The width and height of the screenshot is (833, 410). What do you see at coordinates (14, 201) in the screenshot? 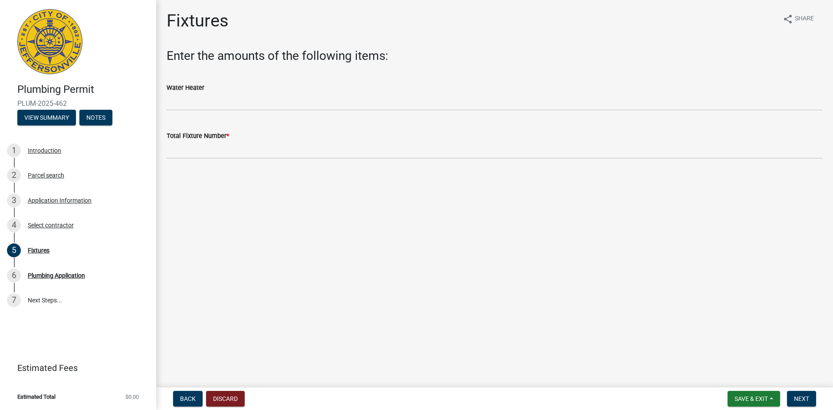
I see `div: 3` at bounding box center [14, 201].